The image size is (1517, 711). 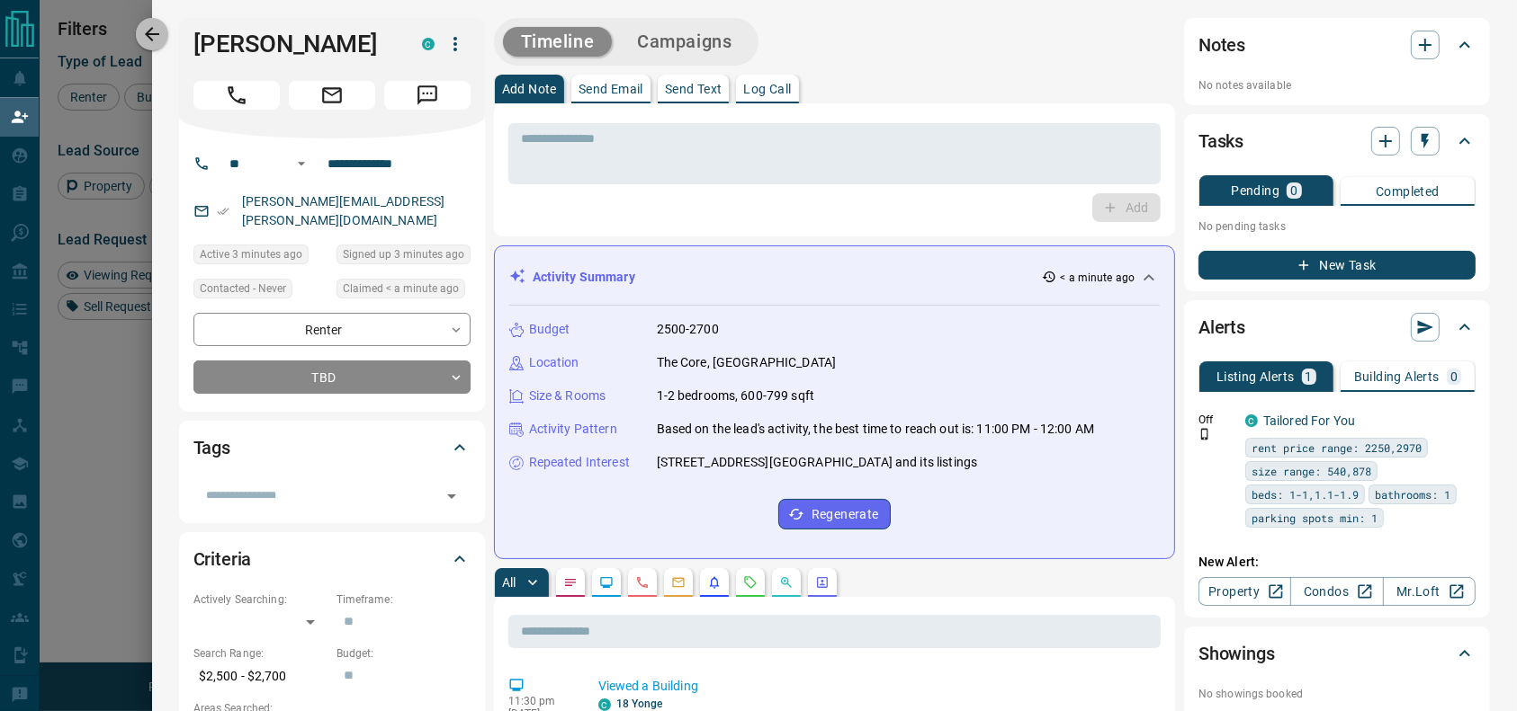 What do you see at coordinates (1255, 377) in the screenshot?
I see `p: Listing Alerts` at bounding box center [1255, 377].